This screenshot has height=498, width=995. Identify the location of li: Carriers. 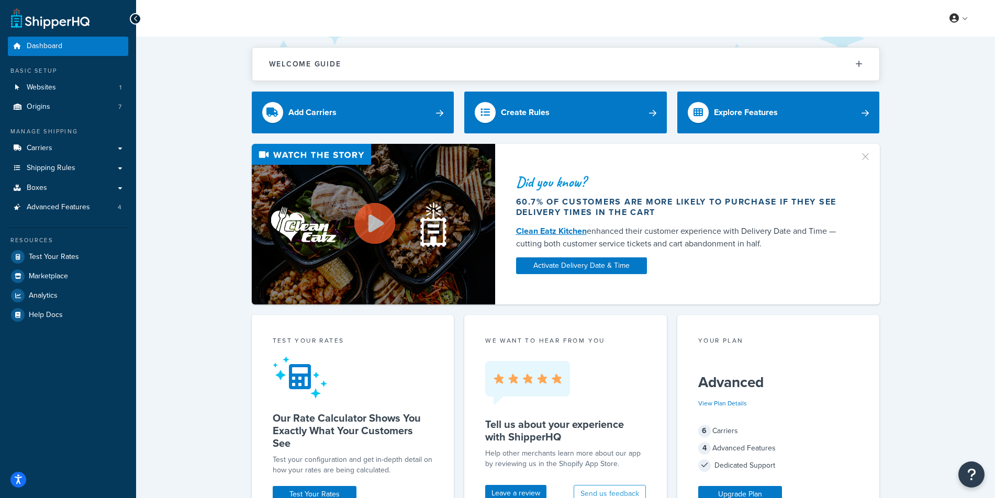
(68, 148).